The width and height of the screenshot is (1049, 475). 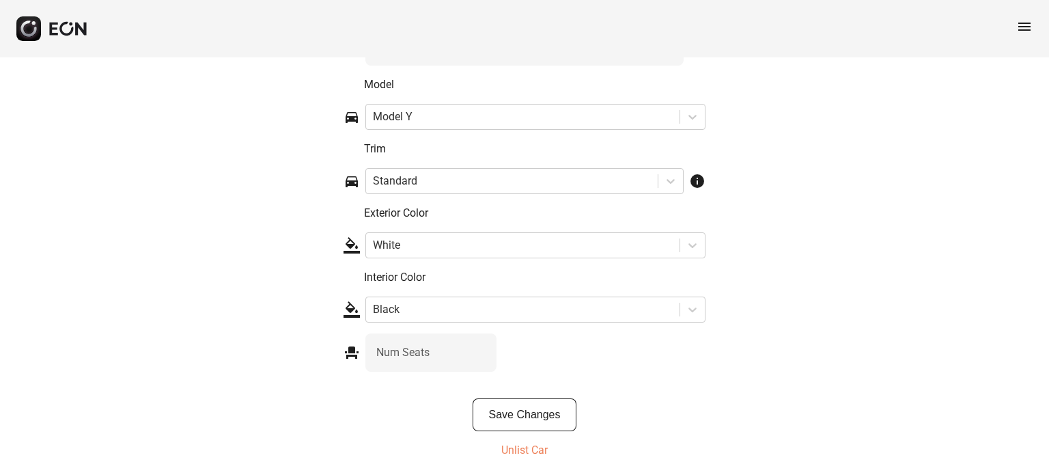 I want to click on span: event_seat, so click(x=352, y=352).